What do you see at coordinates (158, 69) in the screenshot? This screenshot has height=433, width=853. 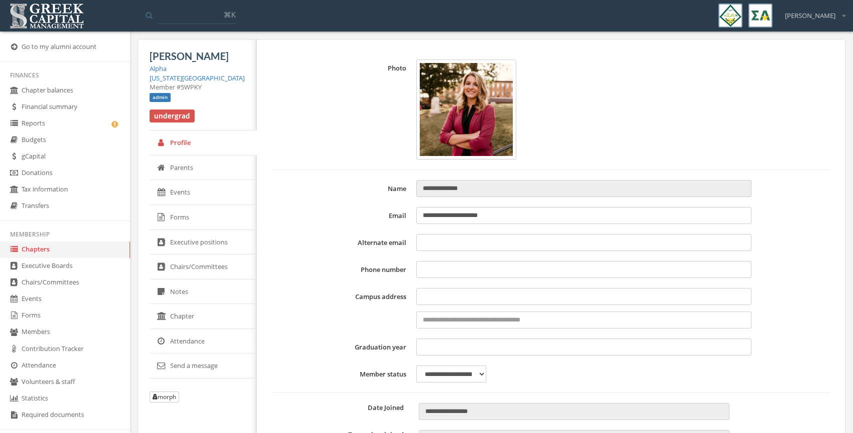 I see `a: Alpha` at bounding box center [158, 69].